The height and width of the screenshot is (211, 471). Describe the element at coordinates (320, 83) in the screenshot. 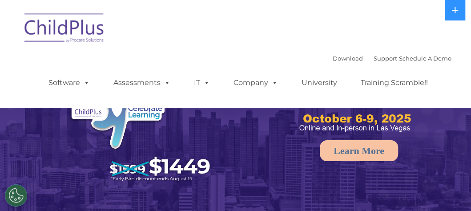

I see `a: University` at that location.